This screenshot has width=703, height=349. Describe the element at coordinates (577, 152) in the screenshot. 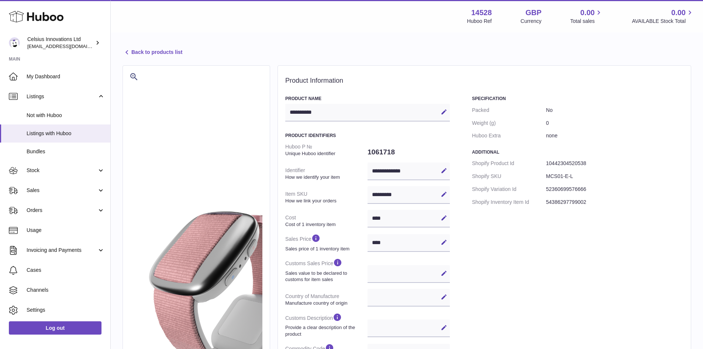

I see `h3: Additional` at that location.